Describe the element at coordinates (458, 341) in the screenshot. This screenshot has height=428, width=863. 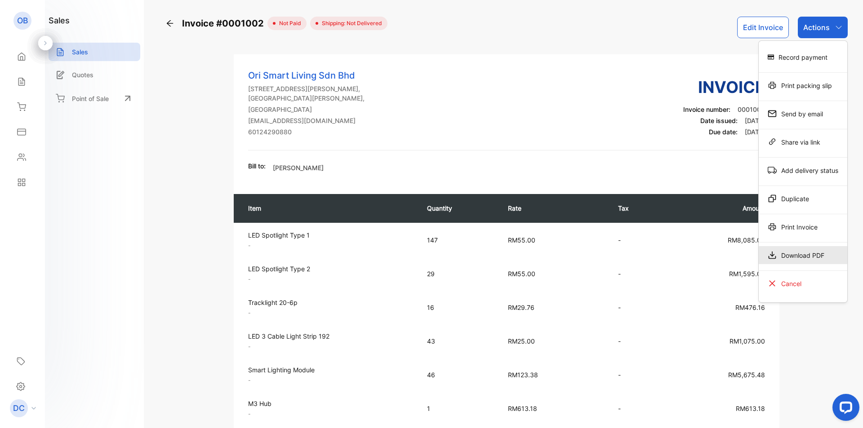
I see `p: 43` at that location.